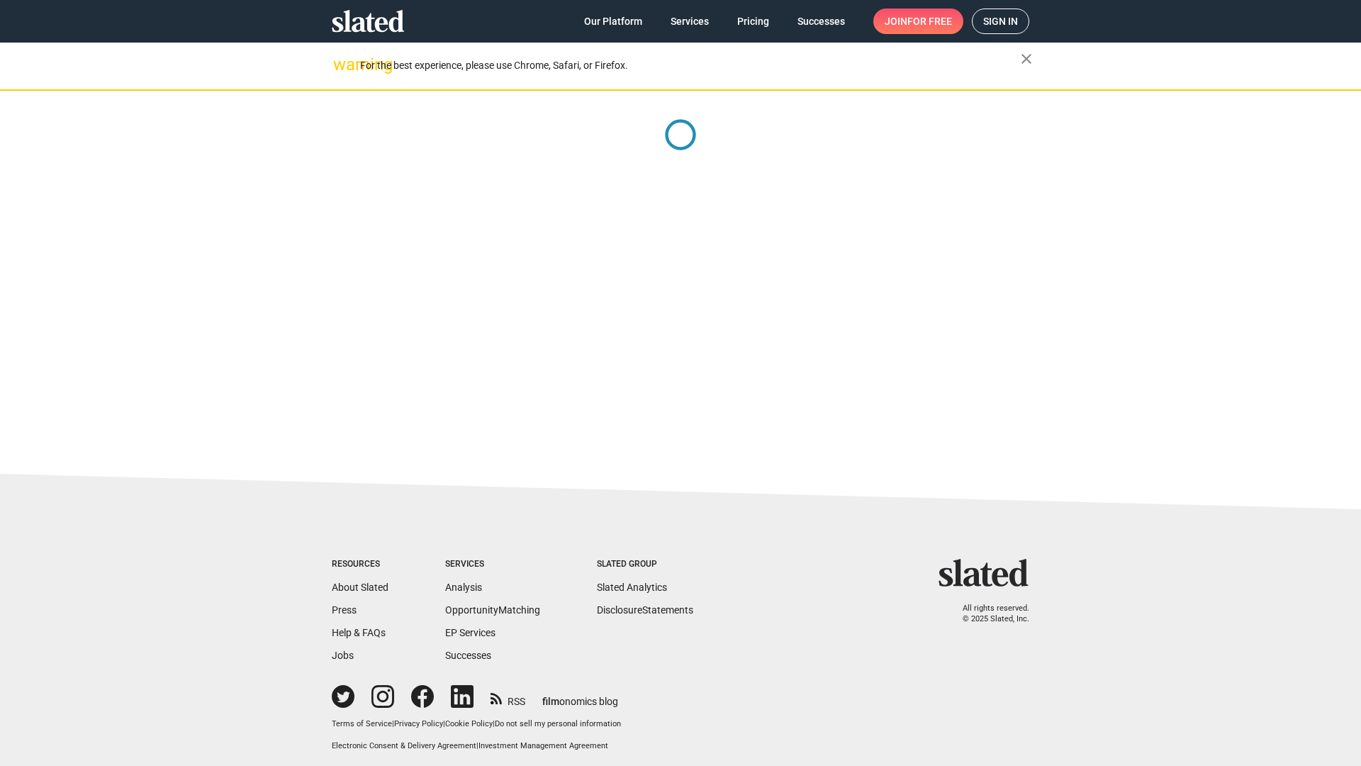 The height and width of the screenshot is (766, 1361). Describe the element at coordinates (690, 21) in the screenshot. I see `a: Services` at that location.